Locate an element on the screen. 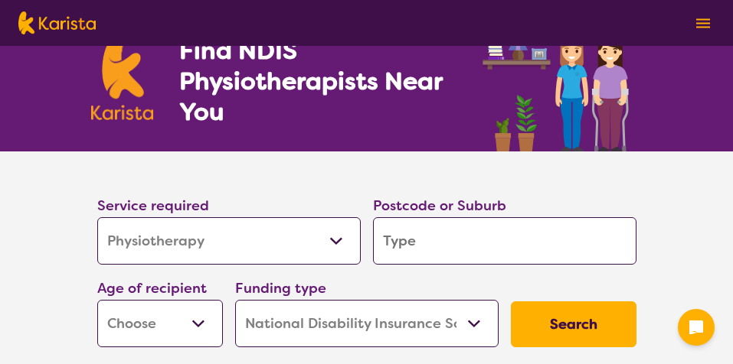  label: Postcode or Suburb is located at coordinates (439, 206).